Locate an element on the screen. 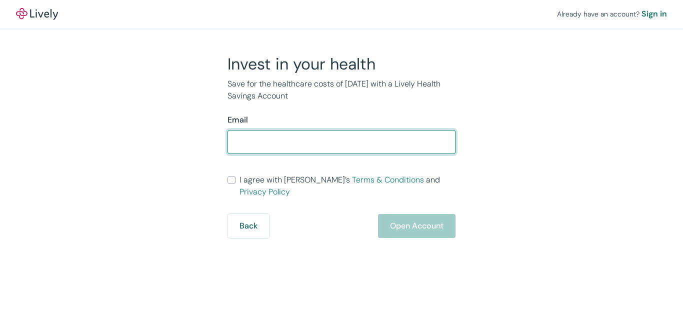  div: Sign in is located at coordinates (654, 14).